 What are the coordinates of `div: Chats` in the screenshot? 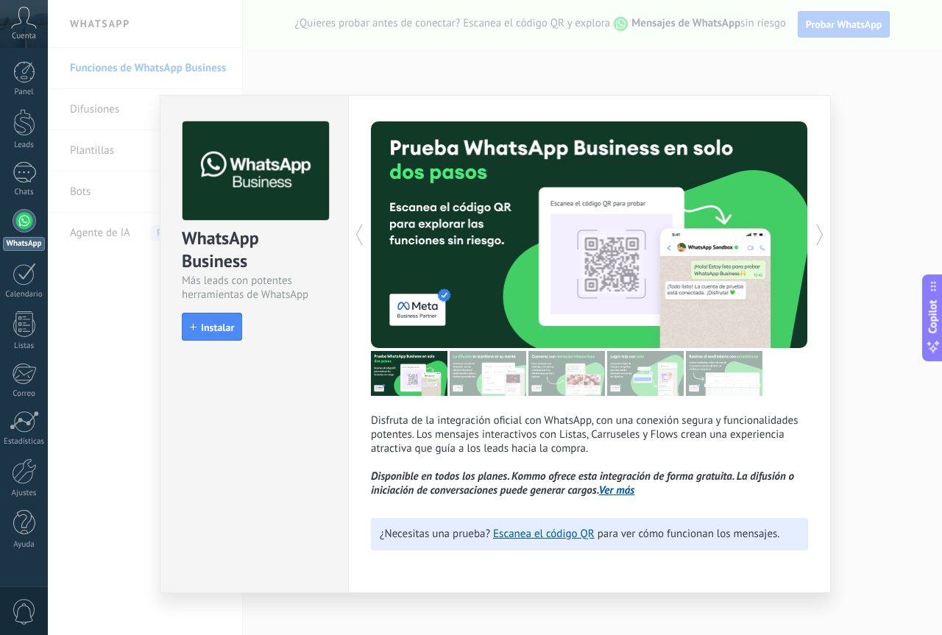 It's located at (24, 192).